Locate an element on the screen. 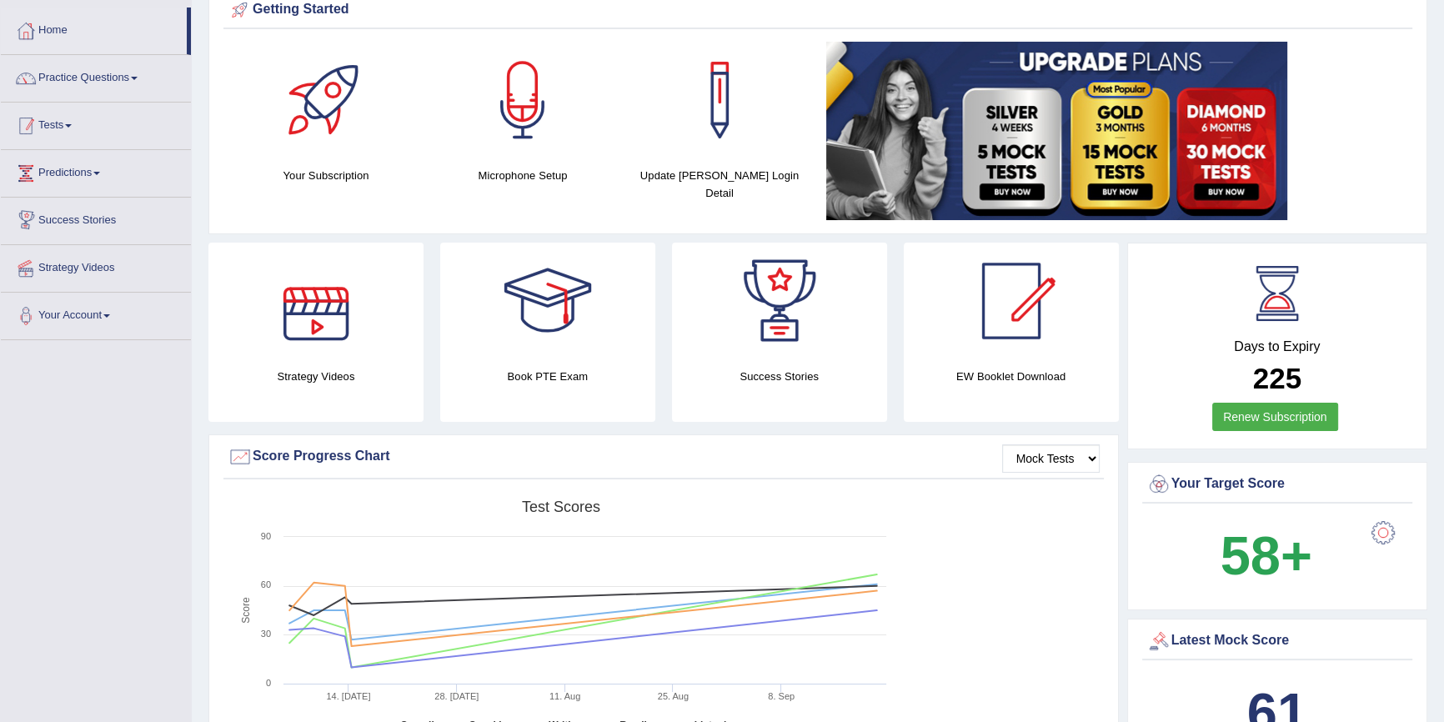 This screenshot has width=1444, height=722. a: Strategy Videos is located at coordinates (96, 266).